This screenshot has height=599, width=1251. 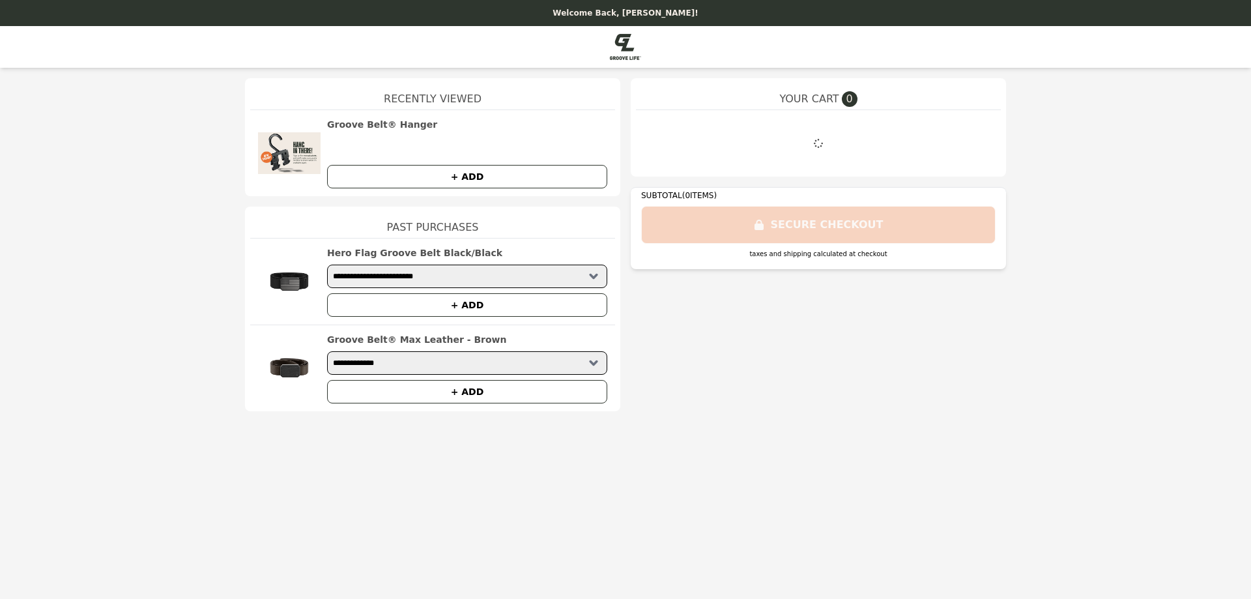 What do you see at coordinates (414, 253) in the screenshot?
I see `h2: Hero Flag Groove Belt Black/Black` at bounding box center [414, 253].